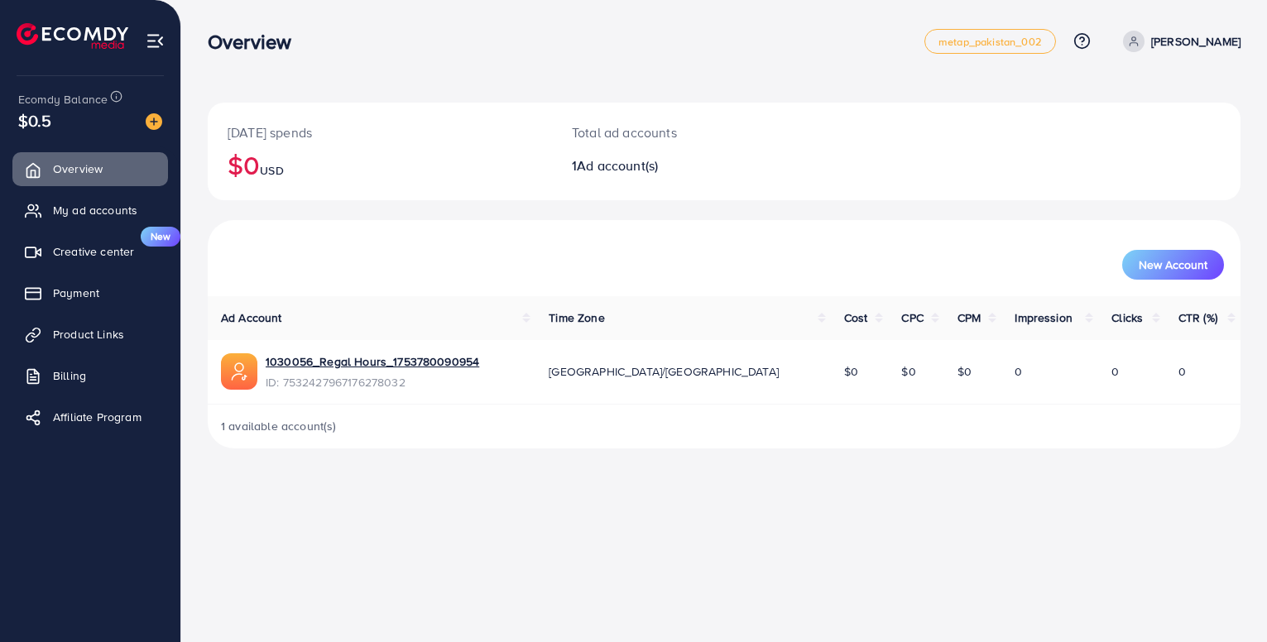 This screenshot has height=642, width=1267. Describe the element at coordinates (94, 252) in the screenshot. I see `span: Creative center` at that location.